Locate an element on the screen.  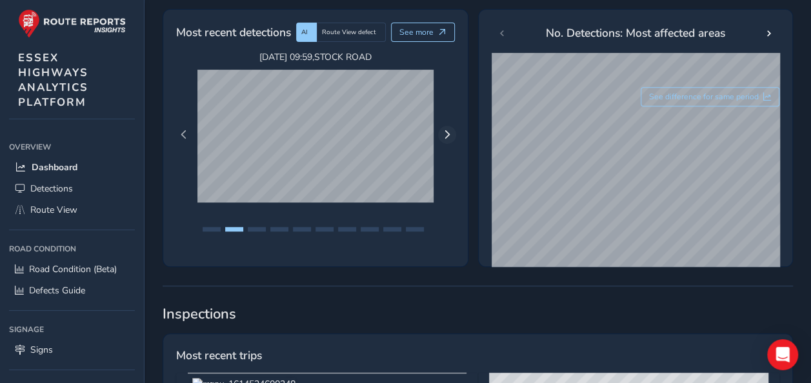
img: rr logo is located at coordinates (72, 23).